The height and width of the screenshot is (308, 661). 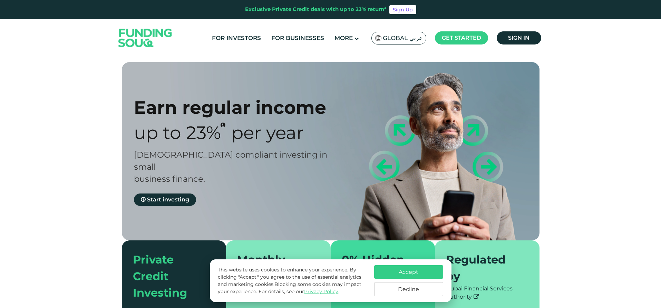 I want to click on div: 0% Hidden Fees, so click(x=378, y=268).